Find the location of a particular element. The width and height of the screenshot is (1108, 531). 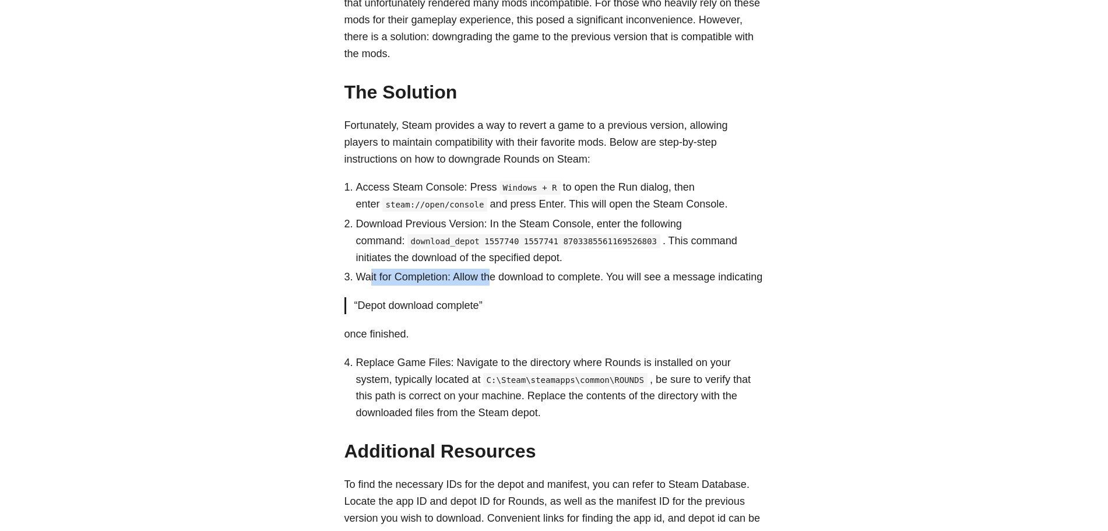

li: Access Steam Console: Press to open the Run dialog, then enter and press Enter. This will open th... is located at coordinates (560, 196).